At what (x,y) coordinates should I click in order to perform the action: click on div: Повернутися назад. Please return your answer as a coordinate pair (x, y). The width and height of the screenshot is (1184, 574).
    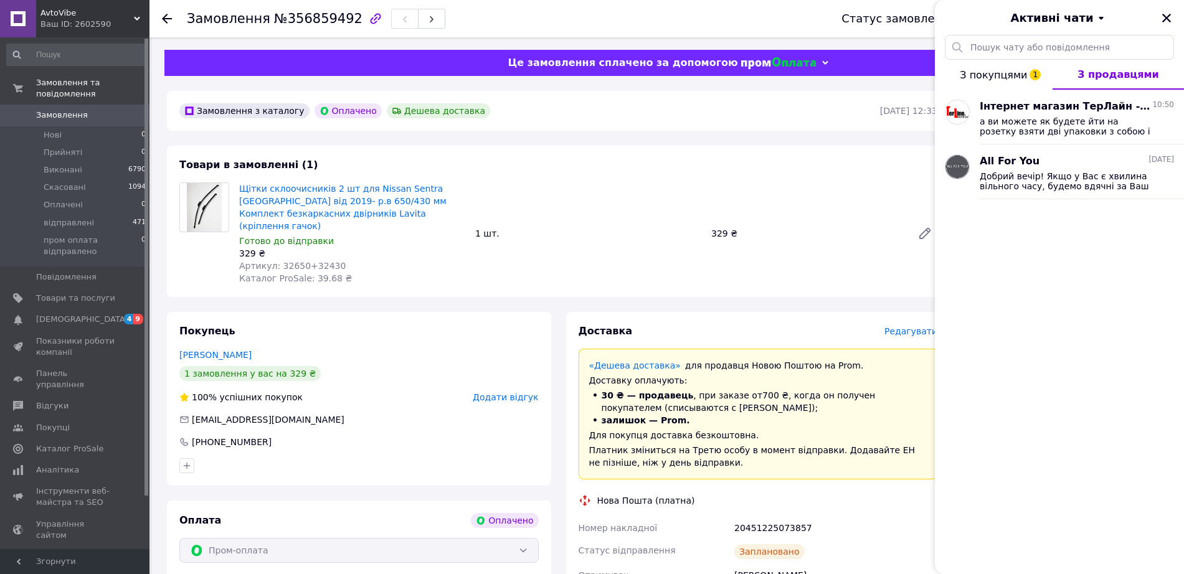
    Looking at the image, I should click on (167, 19).